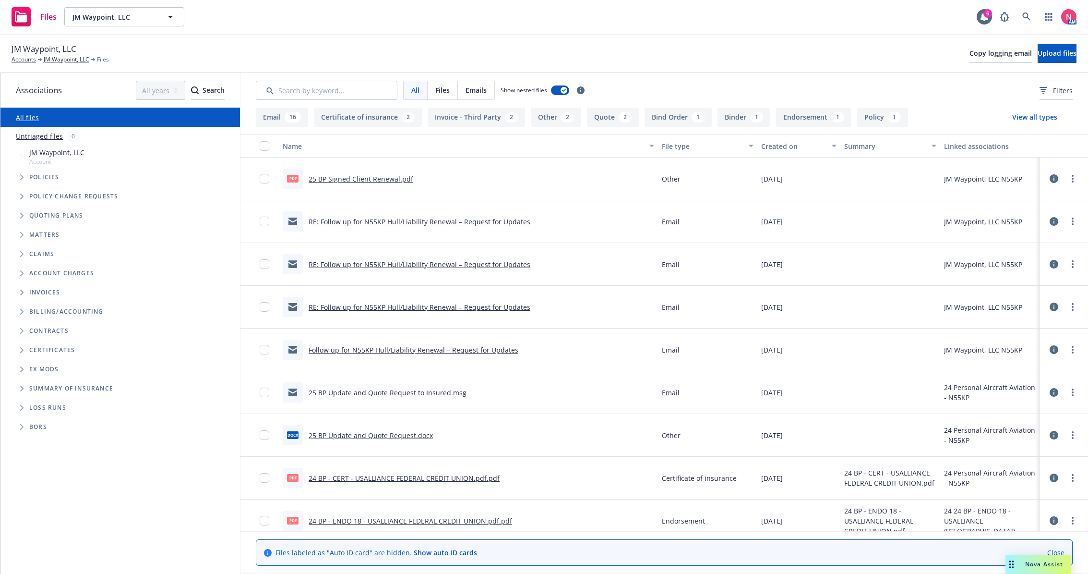 The height and width of the screenshot is (574, 1088). I want to click on span: Claims, so click(42, 254).